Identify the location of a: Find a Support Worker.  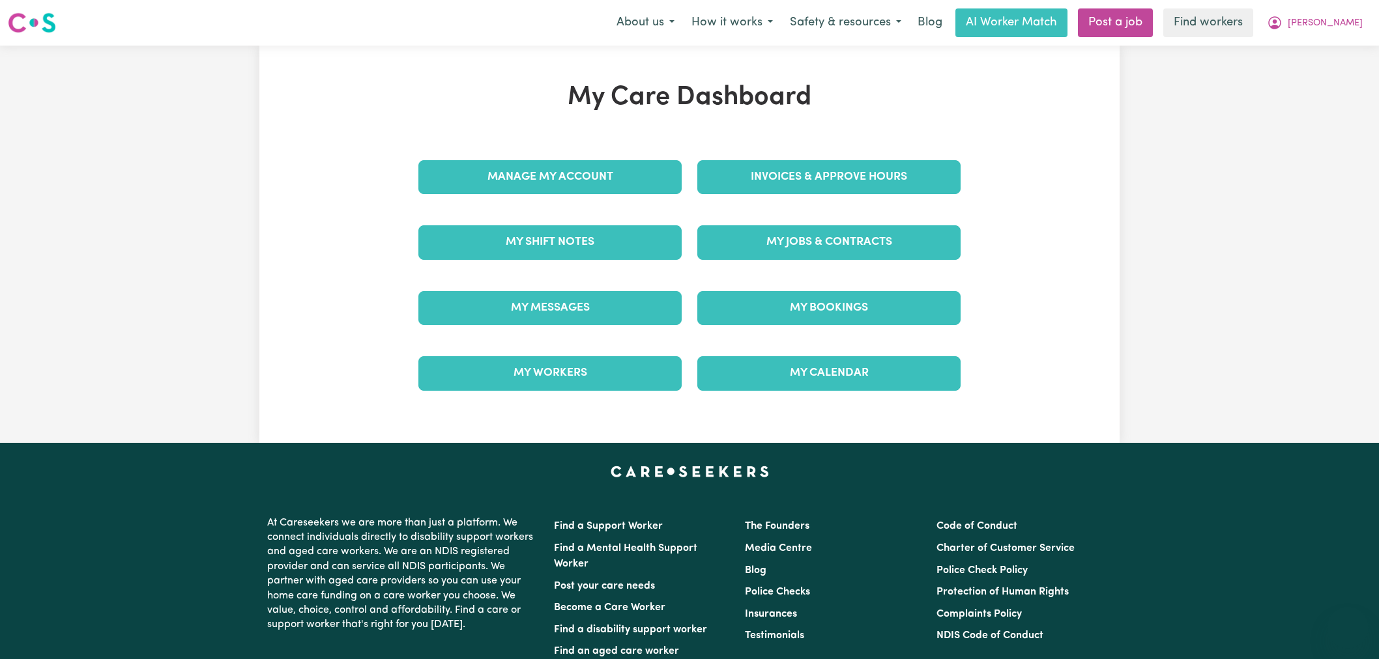
(608, 526).